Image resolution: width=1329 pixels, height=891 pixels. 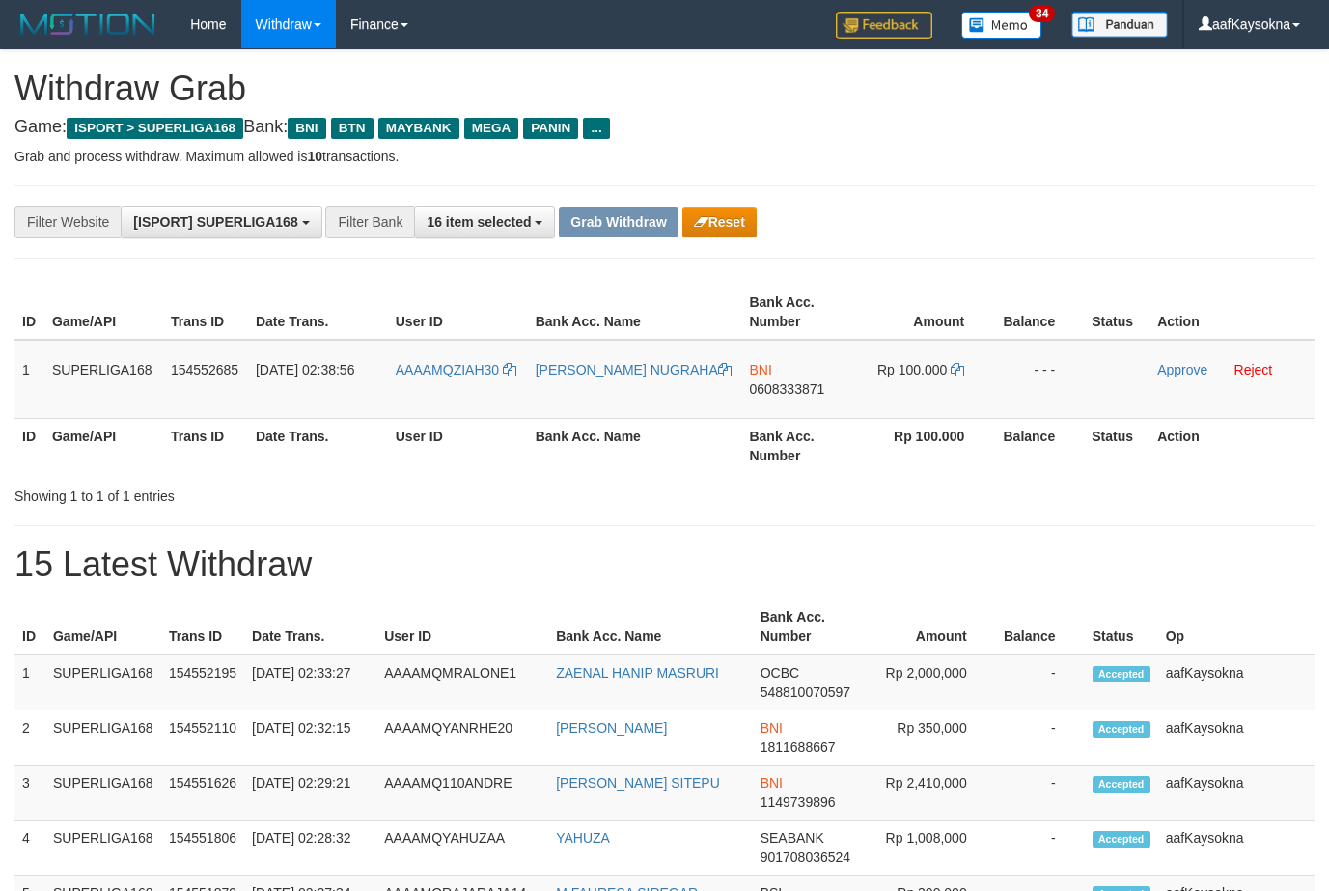 What do you see at coordinates (277, 492) in the screenshot?
I see `div: Showing 1 to 1 of 1 entries` at bounding box center [277, 492].